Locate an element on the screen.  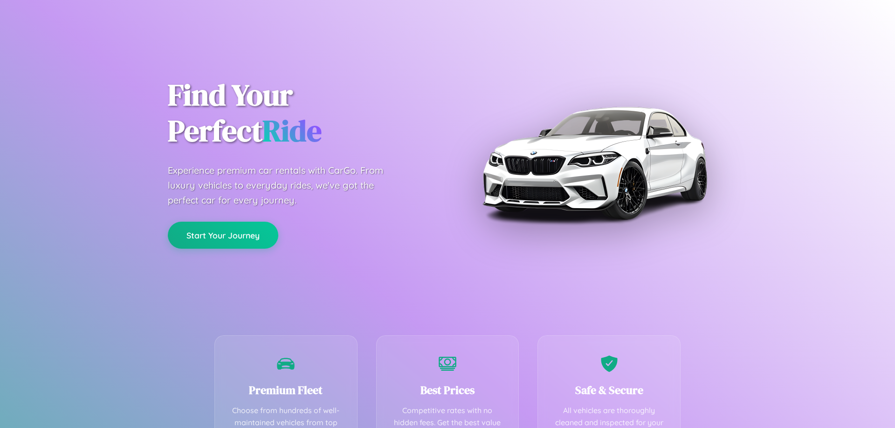
img: Premium BMW car rental vehicle is located at coordinates (594, 163).